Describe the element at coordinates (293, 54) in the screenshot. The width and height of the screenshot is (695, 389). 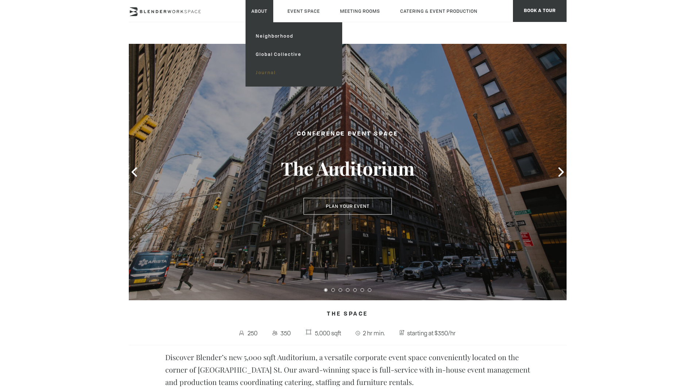
I see `a: Global Collective` at that location.